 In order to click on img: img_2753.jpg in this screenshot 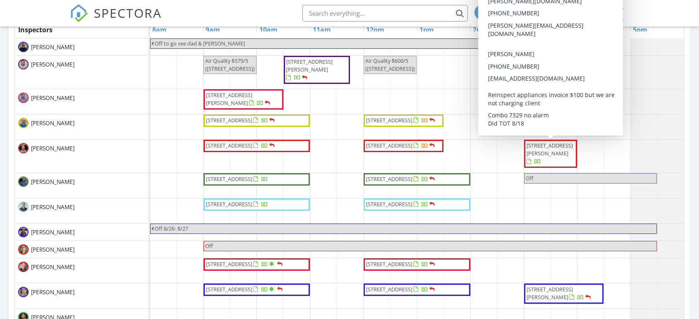, I will do `click(23, 249)`.